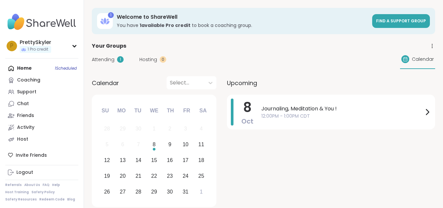 Image resolution: width=443 pixels, height=208 pixels. I want to click on div: 9, so click(170, 144).